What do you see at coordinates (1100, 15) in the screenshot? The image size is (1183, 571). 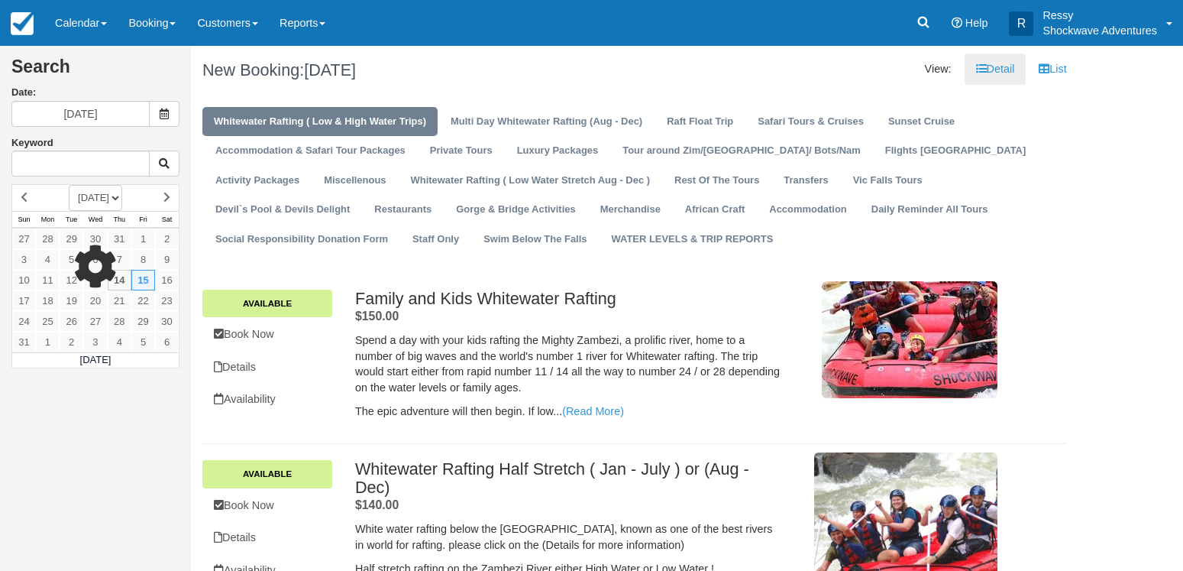 I see `p: Ressy` at bounding box center [1100, 15].